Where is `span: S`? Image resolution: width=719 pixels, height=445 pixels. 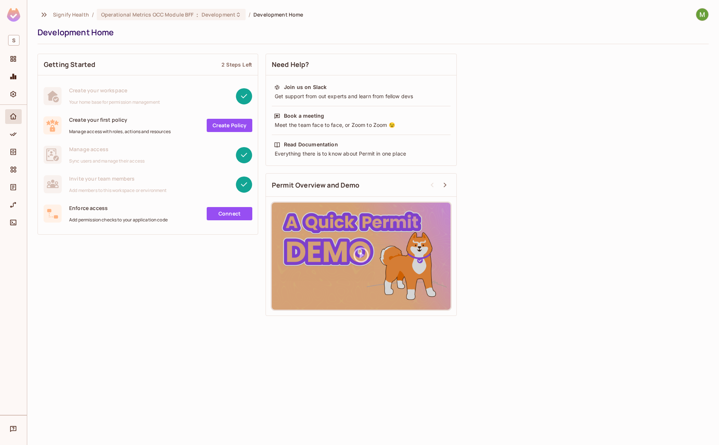
span: S is located at coordinates (14, 40).